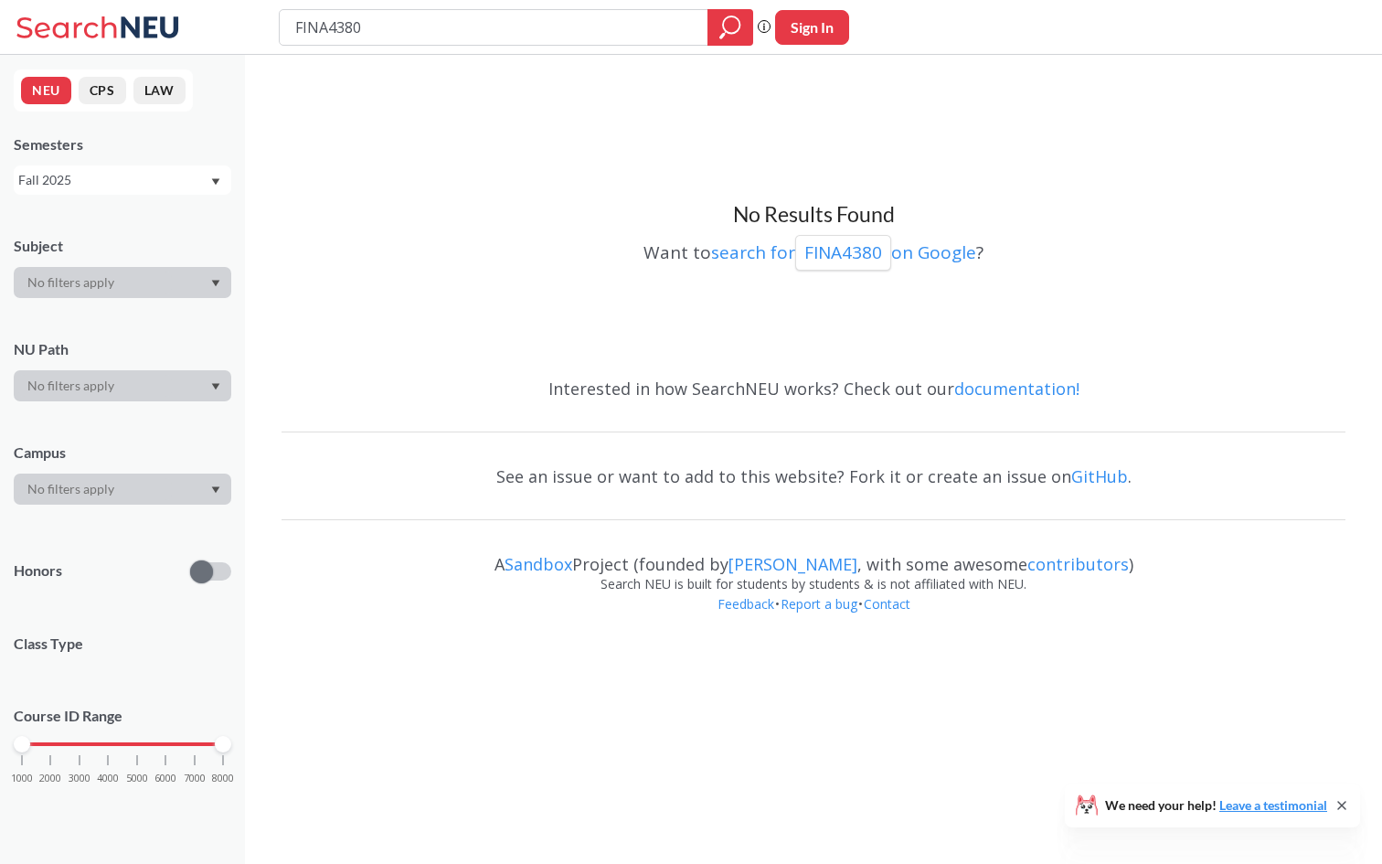 This screenshot has height=864, width=1382. I want to click on a: contributors, so click(1077, 564).